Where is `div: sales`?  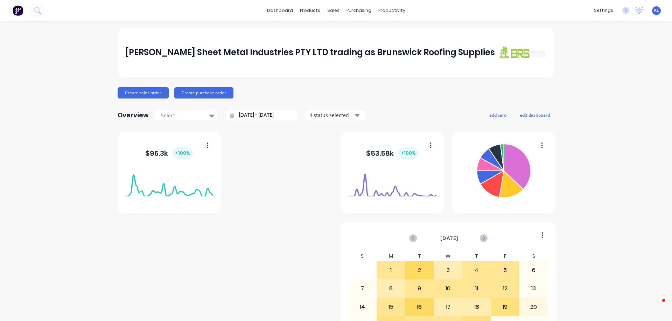 div: sales is located at coordinates (333, 10).